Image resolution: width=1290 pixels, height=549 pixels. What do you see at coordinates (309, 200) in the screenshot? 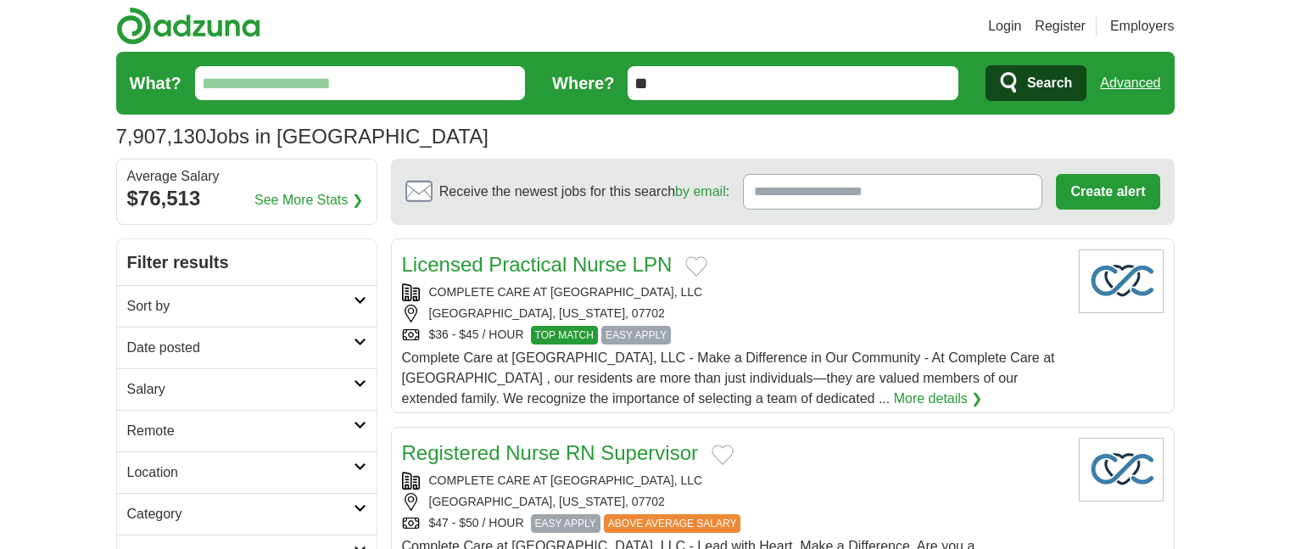
I see `a: See More Stats ❯` at bounding box center [309, 200].